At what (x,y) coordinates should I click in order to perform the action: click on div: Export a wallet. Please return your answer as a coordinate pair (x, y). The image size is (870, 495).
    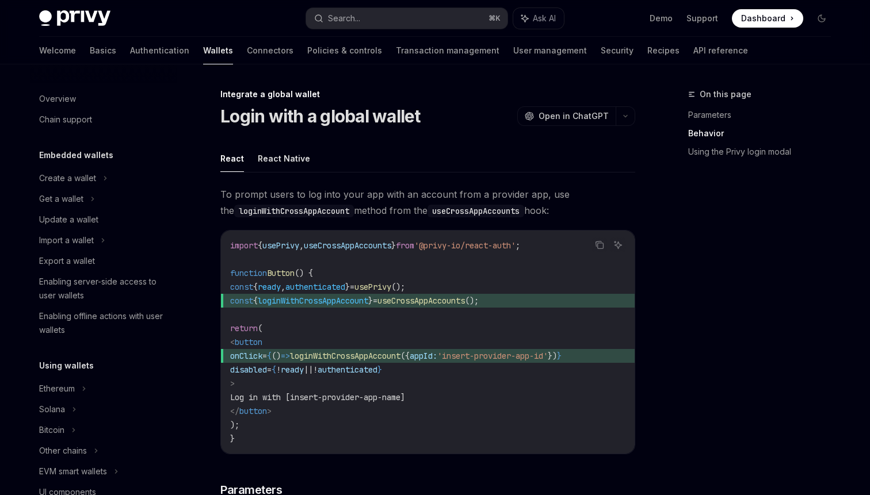
    Looking at the image, I should click on (67, 261).